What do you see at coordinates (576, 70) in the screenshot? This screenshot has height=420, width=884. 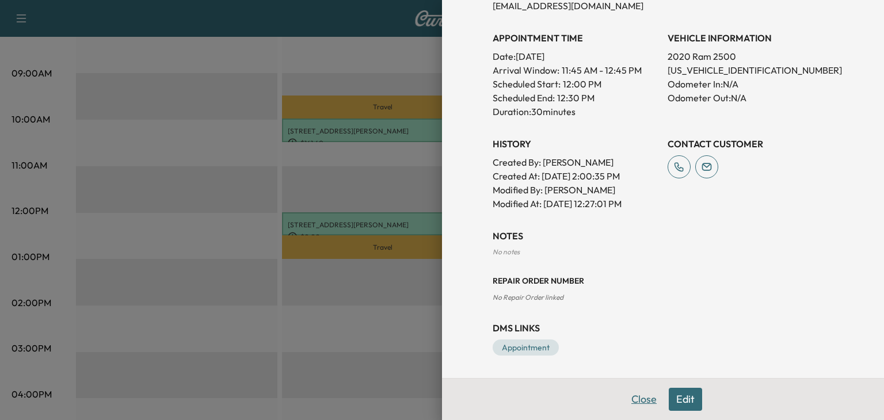 I see `p: Arrival Window:` at bounding box center [576, 70].